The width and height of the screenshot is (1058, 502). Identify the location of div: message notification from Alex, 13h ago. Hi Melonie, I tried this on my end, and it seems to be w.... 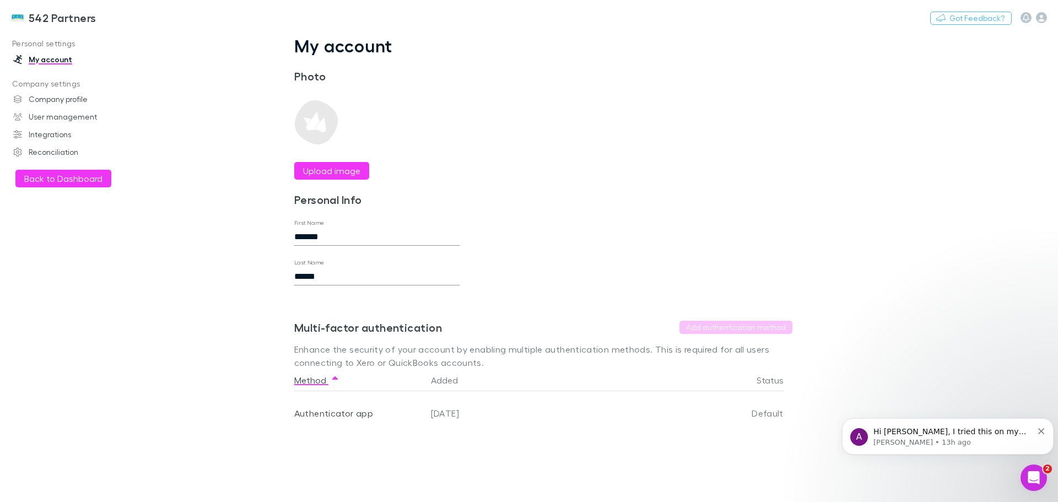
(110, 41).